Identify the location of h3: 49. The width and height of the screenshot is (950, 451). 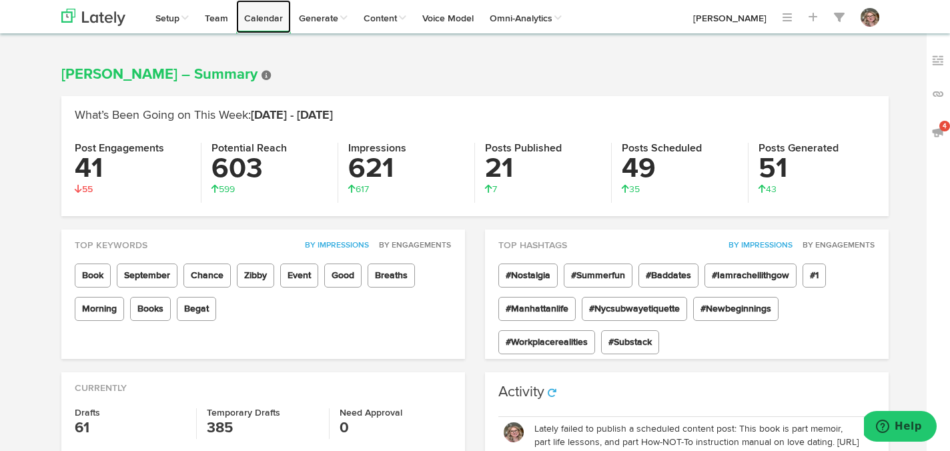
(680, 169).